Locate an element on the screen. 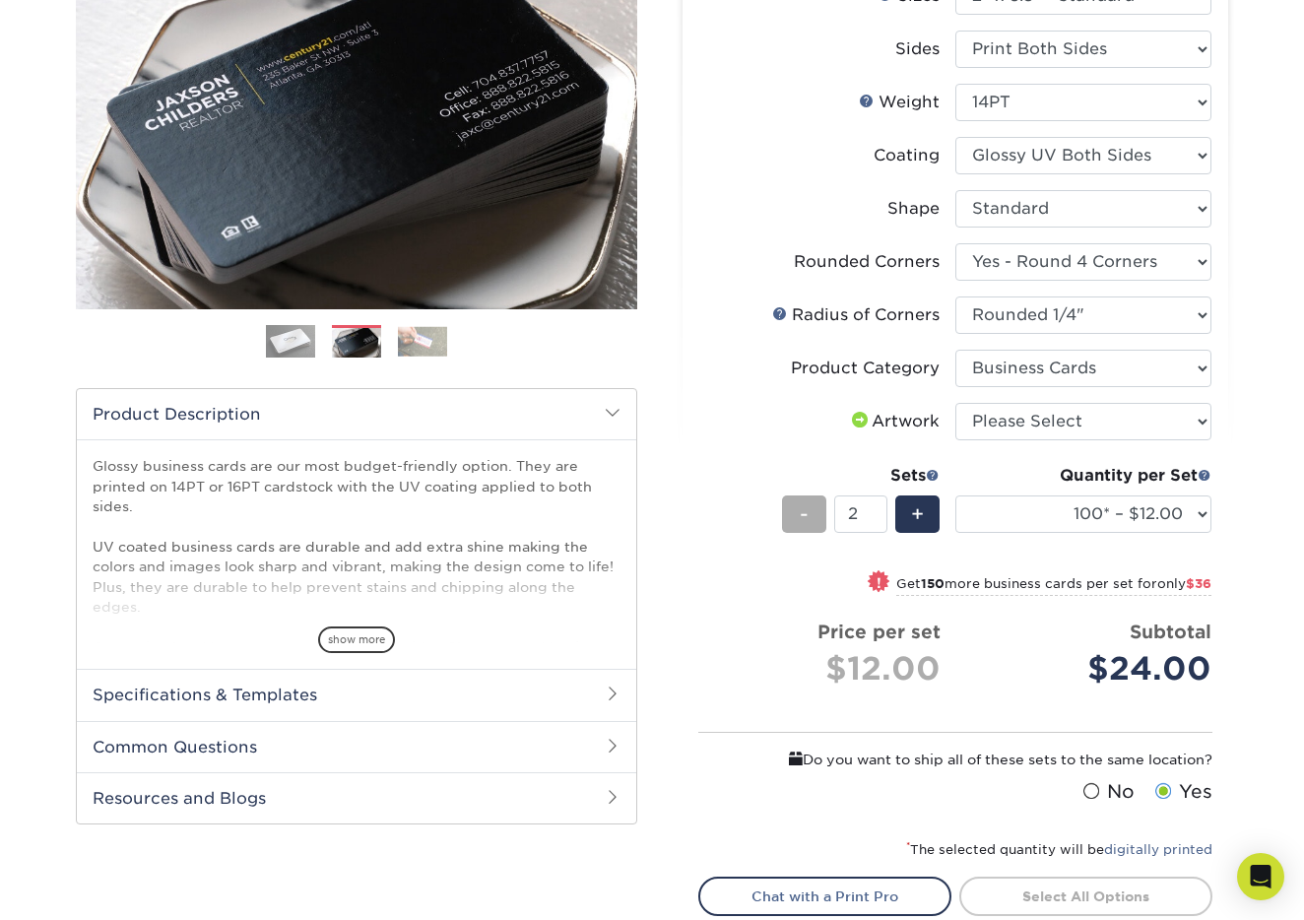 The image size is (1304, 920). small: The selected quantity will be is located at coordinates (1058, 849).